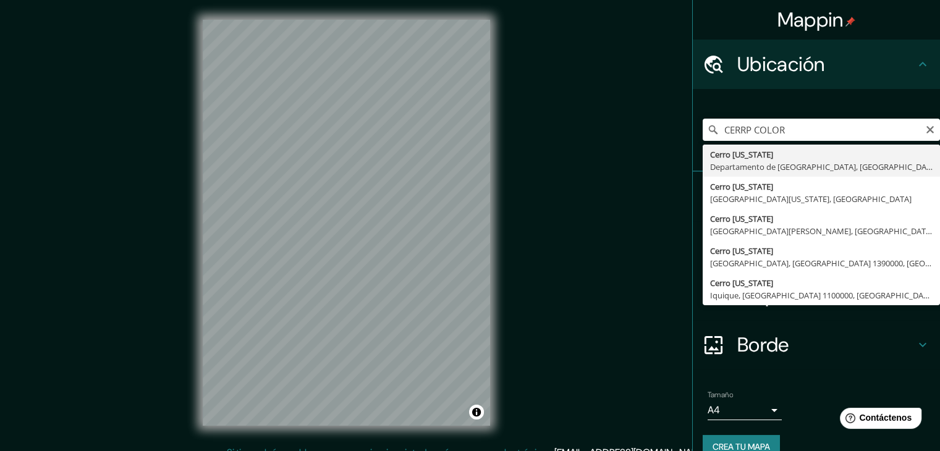 The image size is (940, 451). What do you see at coordinates (476, 412) in the screenshot?
I see `button: Activar o desactivar atribución` at bounding box center [476, 412].